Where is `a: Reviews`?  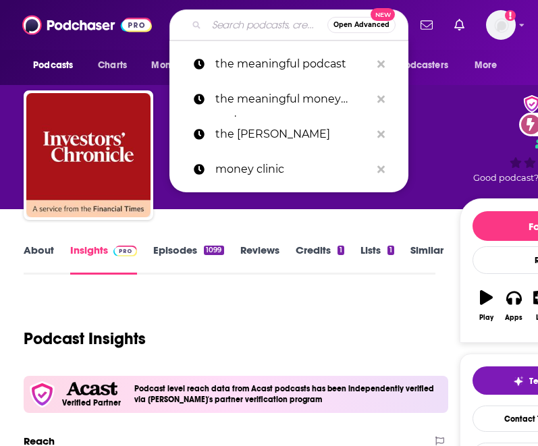 a: Reviews is located at coordinates (260, 259).